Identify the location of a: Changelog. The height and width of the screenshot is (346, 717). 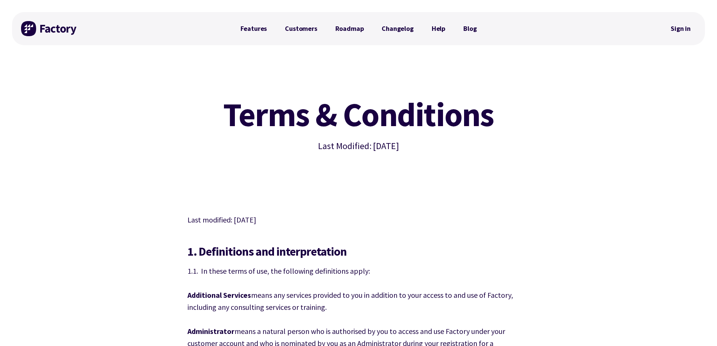
(397, 29).